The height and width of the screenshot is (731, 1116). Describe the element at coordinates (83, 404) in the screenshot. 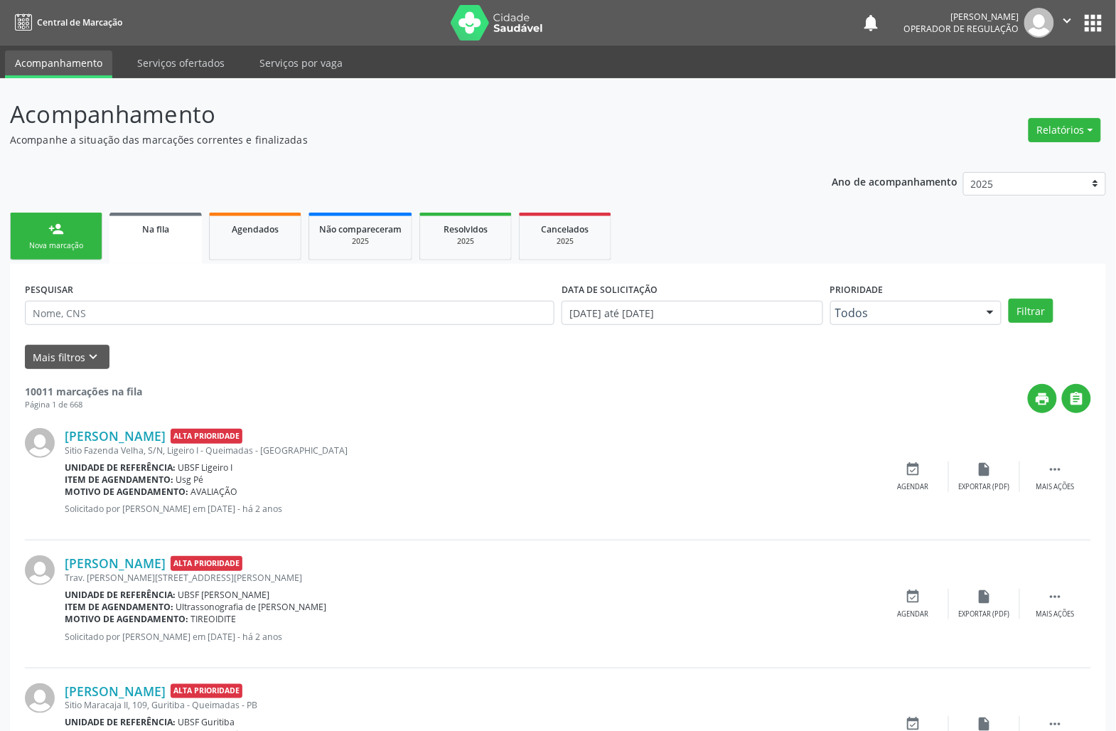

I see `div: Página 1 de 668` at that location.